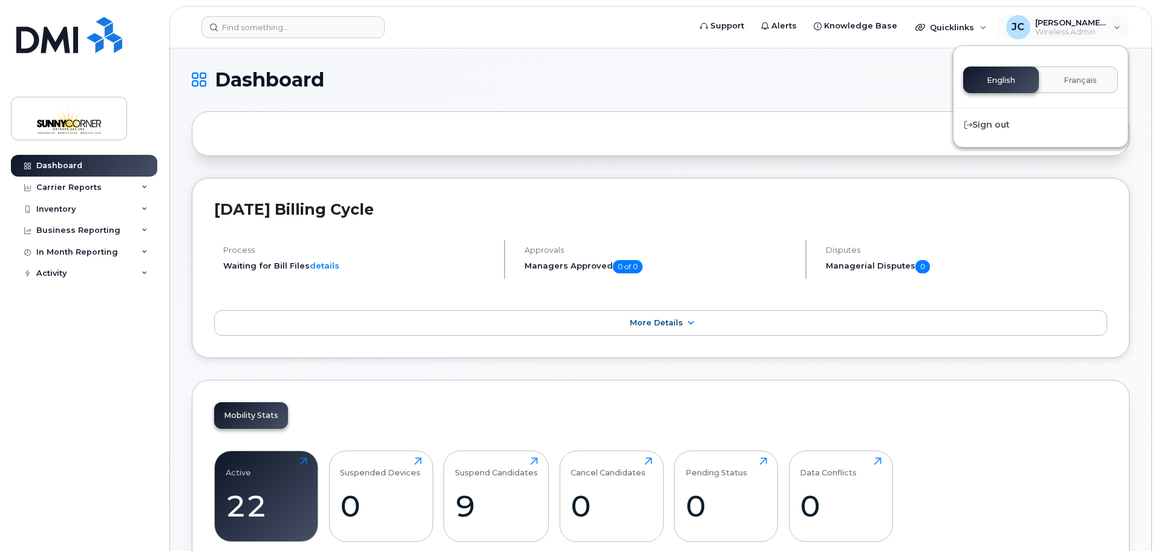 This screenshot has width=1158, height=551. I want to click on span: 0 of 0, so click(627, 267).